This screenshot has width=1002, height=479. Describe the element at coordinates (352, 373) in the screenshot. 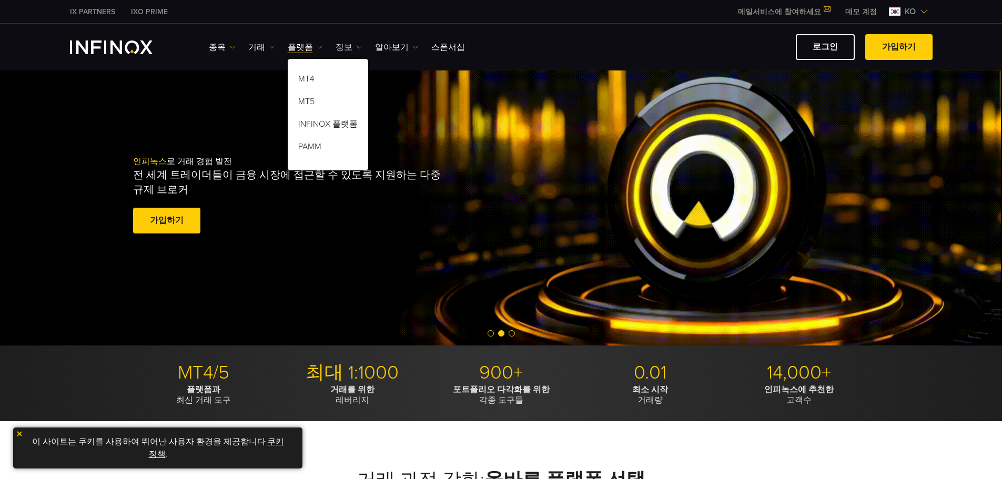

I see `p: 최대 1:1000` at that location.